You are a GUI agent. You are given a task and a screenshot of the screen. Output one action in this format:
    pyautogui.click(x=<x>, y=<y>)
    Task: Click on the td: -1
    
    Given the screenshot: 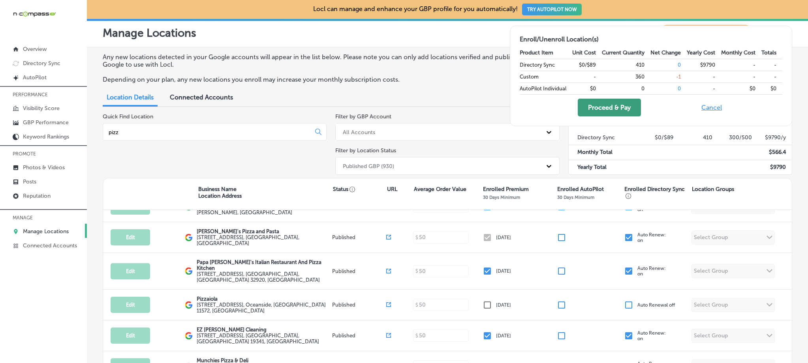 What is the action you would take?
    pyautogui.click(x=668, y=77)
    